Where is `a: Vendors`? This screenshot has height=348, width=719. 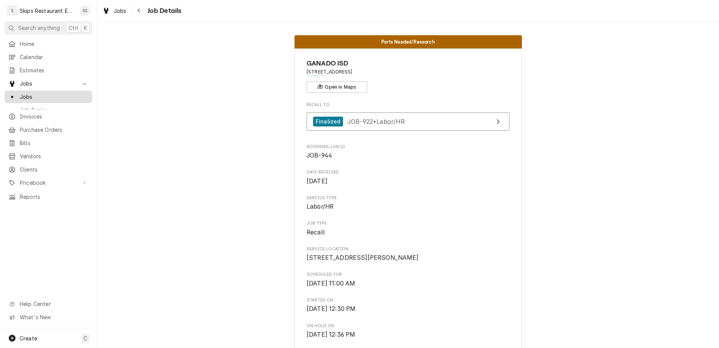 a: Vendors is located at coordinates (48, 156).